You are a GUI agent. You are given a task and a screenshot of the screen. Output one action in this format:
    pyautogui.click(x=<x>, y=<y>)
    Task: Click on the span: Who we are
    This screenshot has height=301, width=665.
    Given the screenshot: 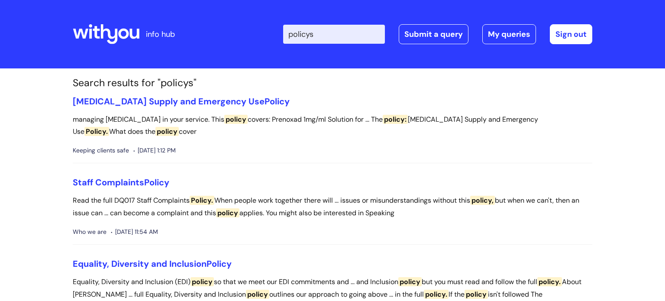 What is the action you would take?
    pyautogui.click(x=90, y=232)
    